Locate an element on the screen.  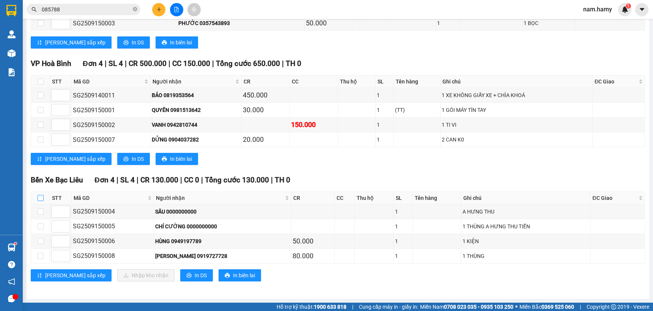
span: CC 0 is located at coordinates (192, 180).